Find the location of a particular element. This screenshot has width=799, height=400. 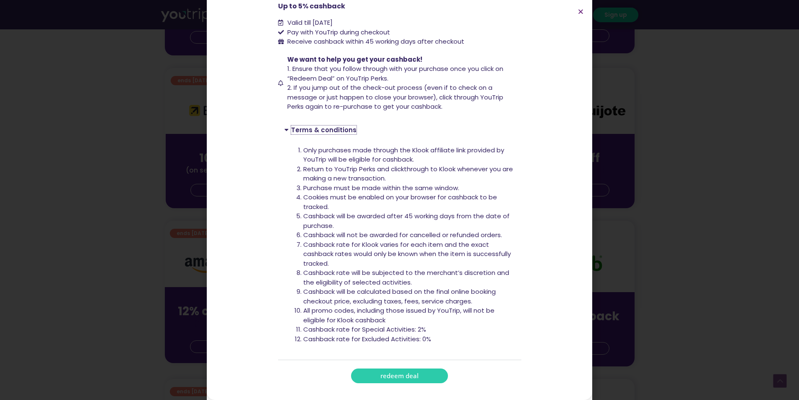

a: Close is located at coordinates (581, 11).